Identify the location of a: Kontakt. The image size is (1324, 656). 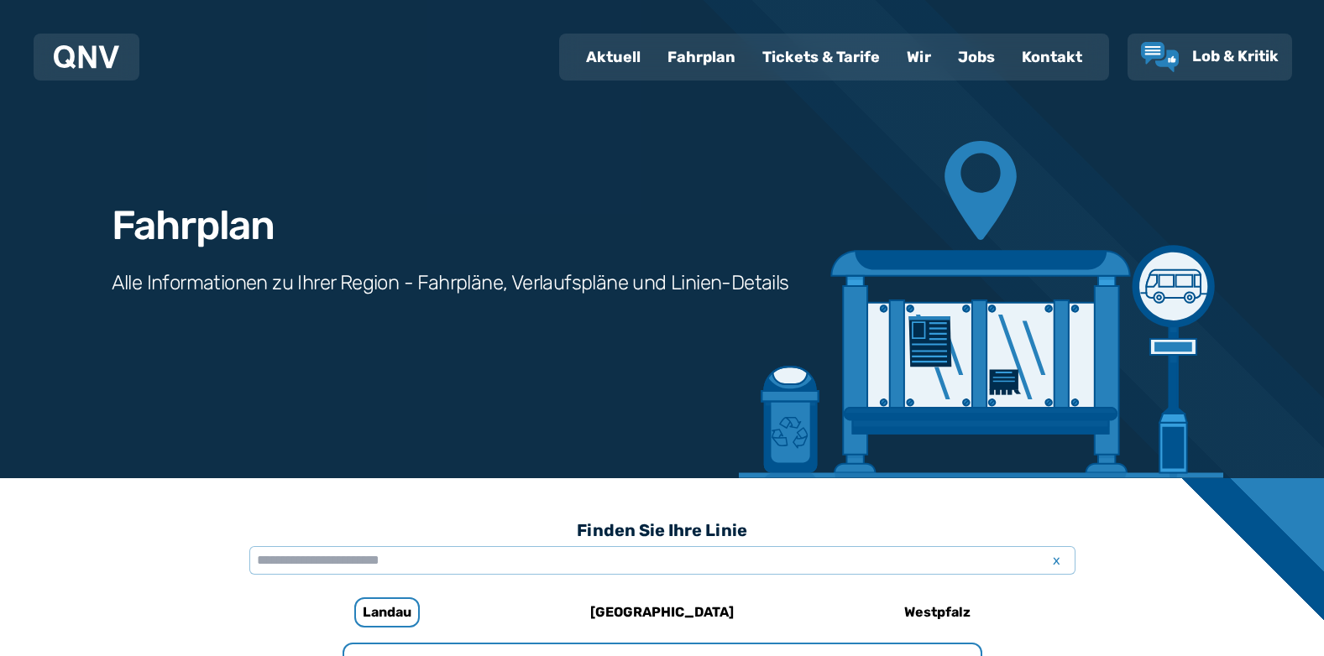
(1052, 57).